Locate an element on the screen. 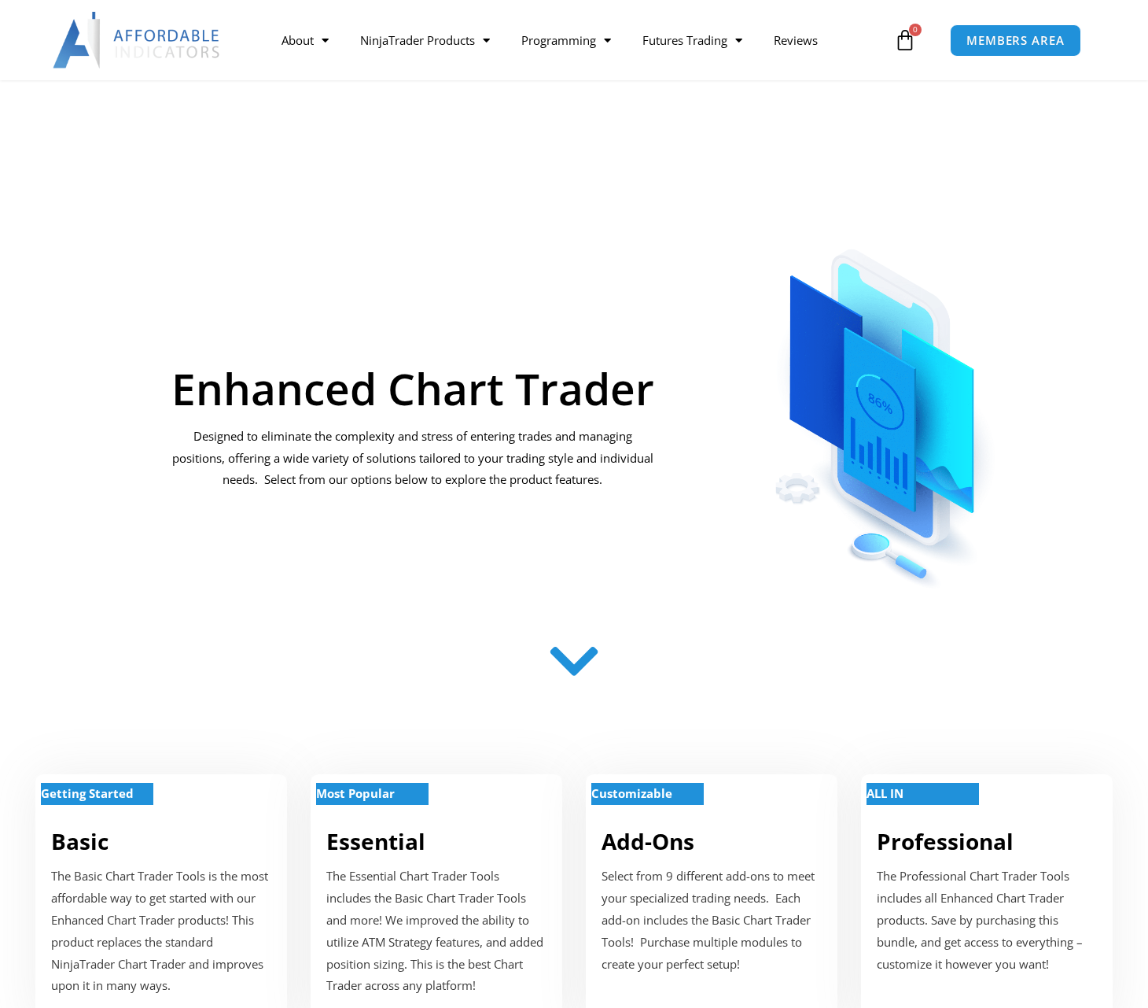  p: The Basic Chart Trader Tools is the most affordable way to get started with our Enhanced Chart Tr... is located at coordinates (161, 931).